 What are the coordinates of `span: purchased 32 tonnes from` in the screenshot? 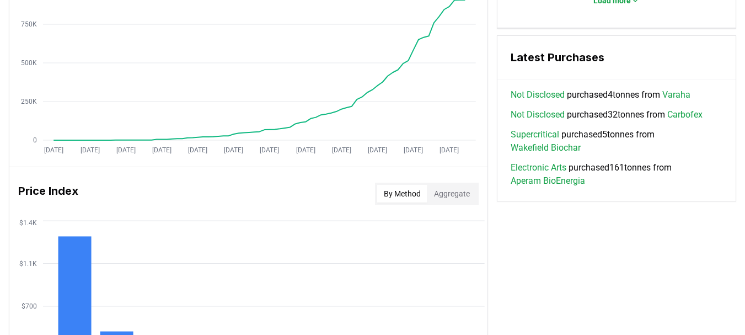 It's located at (607, 115).